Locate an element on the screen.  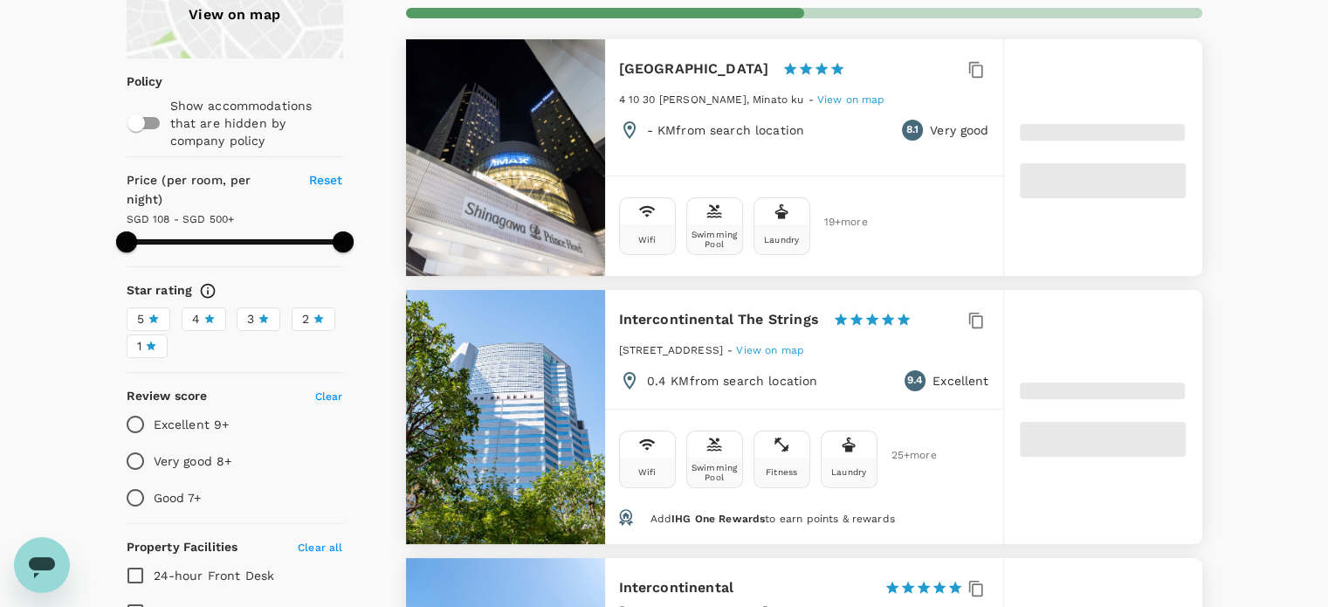
span: SGD 108 - SGD 500+ is located at coordinates (181, 219).